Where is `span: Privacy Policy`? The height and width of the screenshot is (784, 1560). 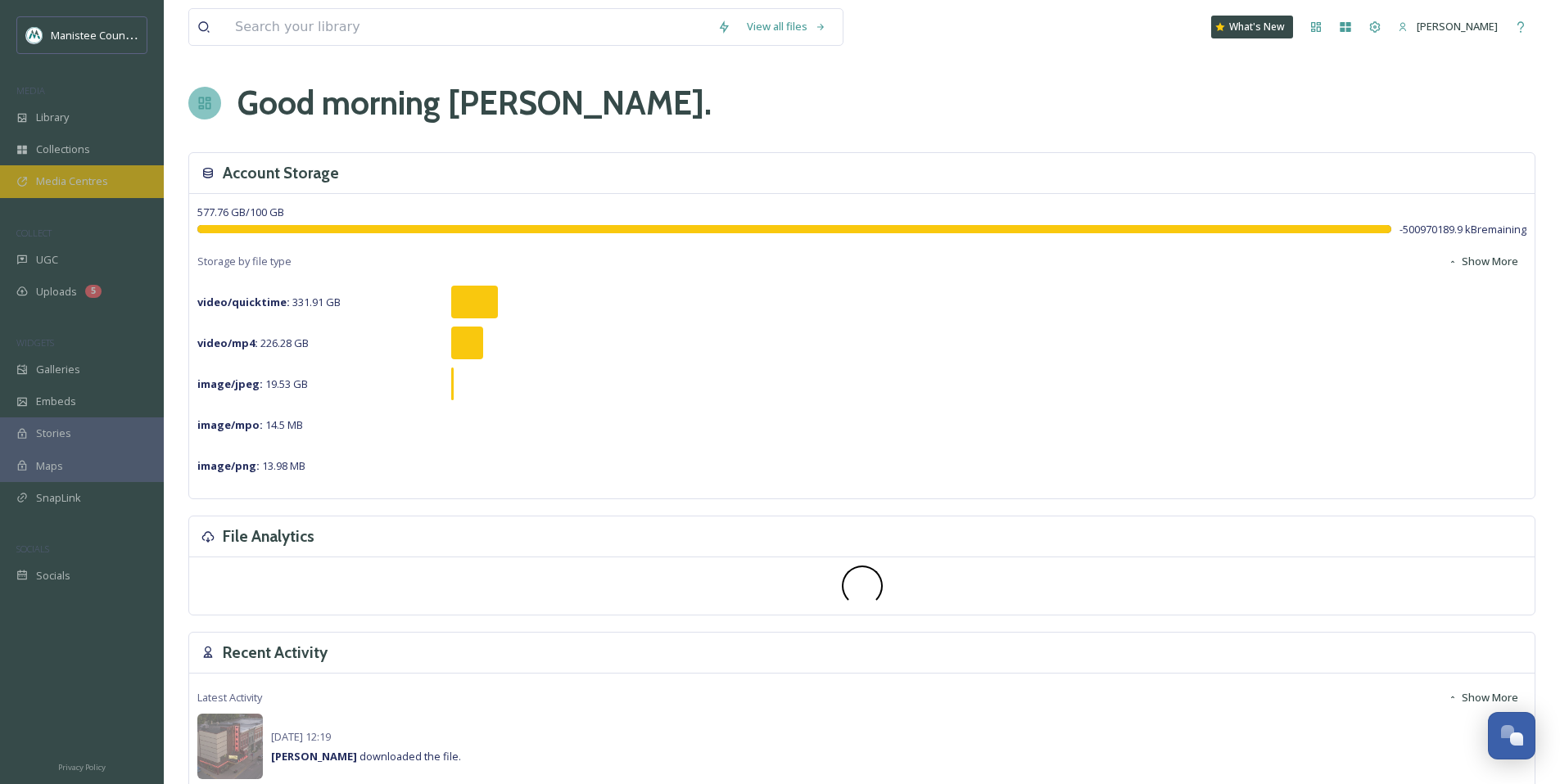
span: Privacy Policy is located at coordinates (82, 767).